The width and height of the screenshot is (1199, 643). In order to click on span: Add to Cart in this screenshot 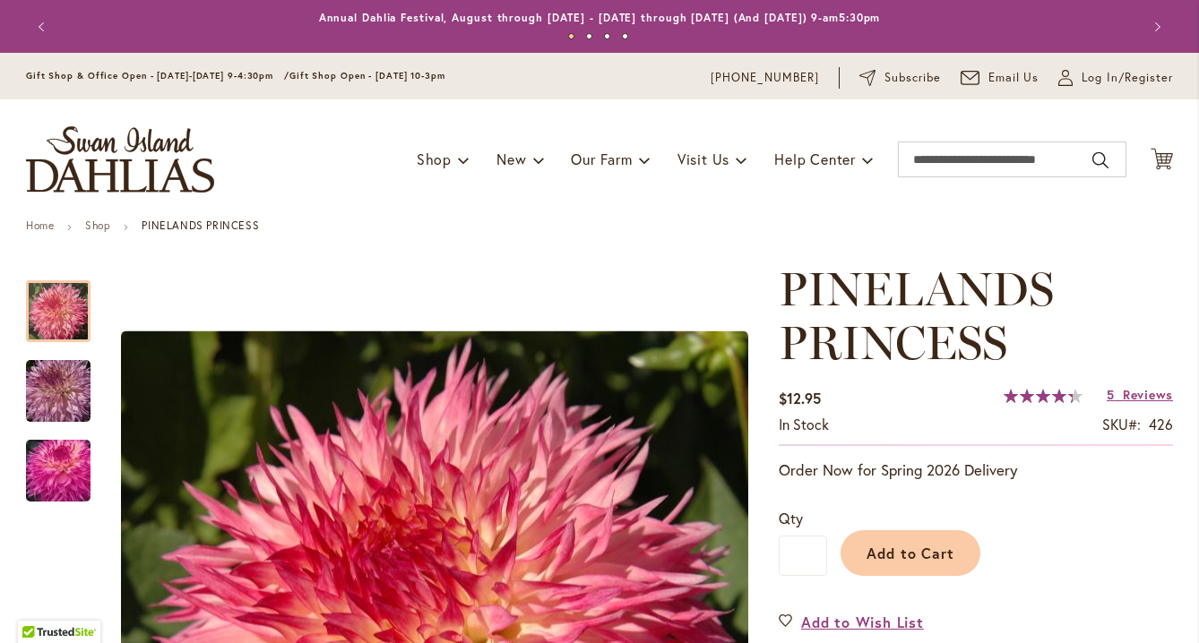, I will do `click(910, 553)`.